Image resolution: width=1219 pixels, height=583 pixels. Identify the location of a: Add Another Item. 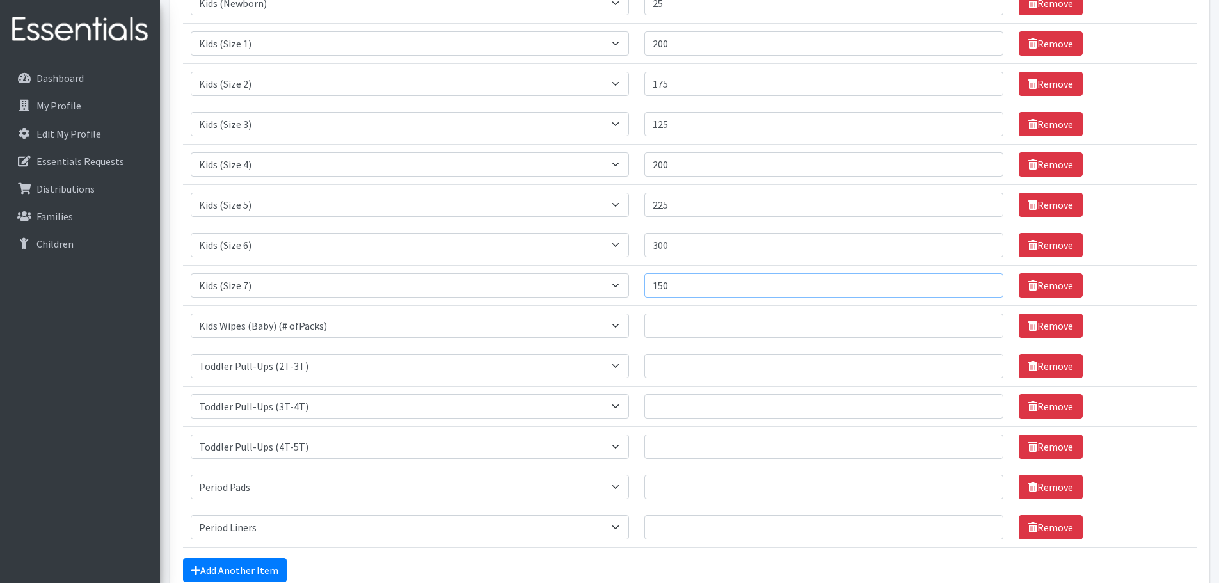
(235, 570).